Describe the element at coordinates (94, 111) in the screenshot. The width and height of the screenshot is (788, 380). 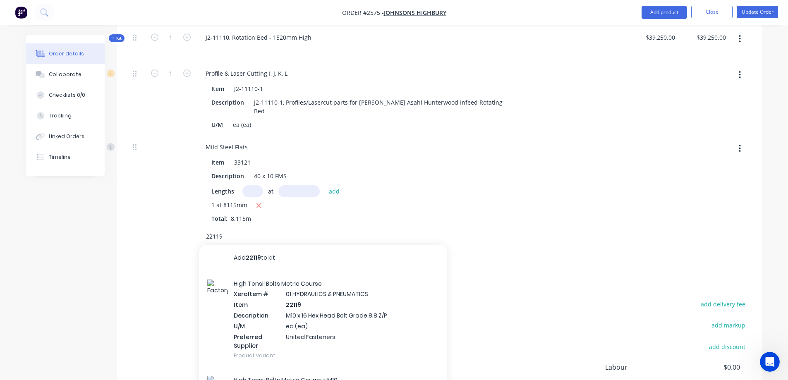
I see `div: There are some invoices that are slightly out that need to be edited so i can pay them. So i will...` at that location.